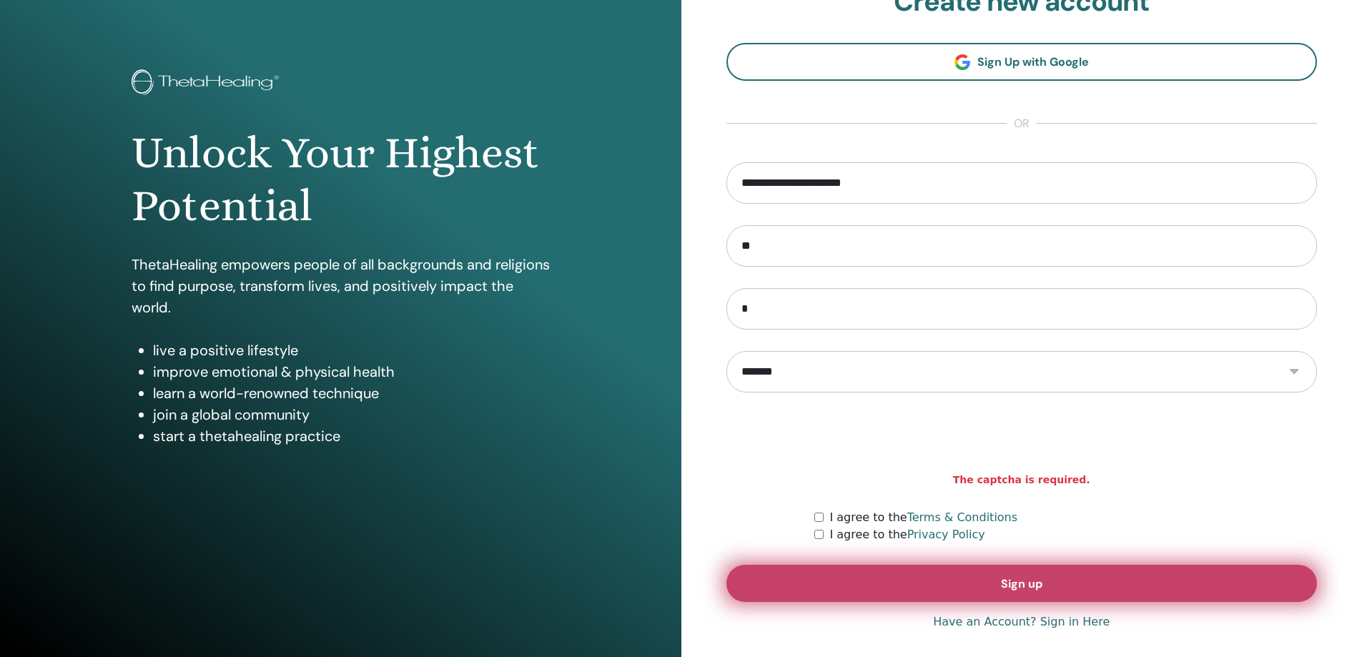 This screenshot has width=1362, height=657. What do you see at coordinates (1022, 583) in the screenshot?
I see `button: Sign up` at bounding box center [1022, 583].